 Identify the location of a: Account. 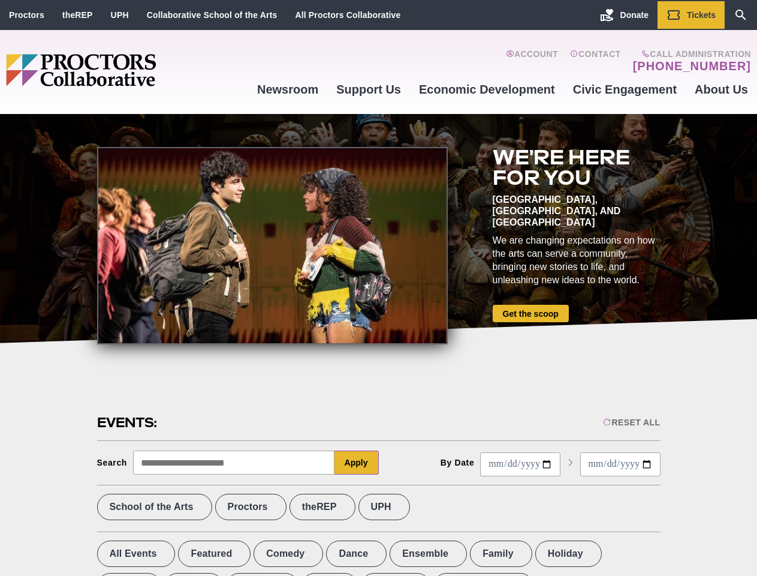
(532, 61).